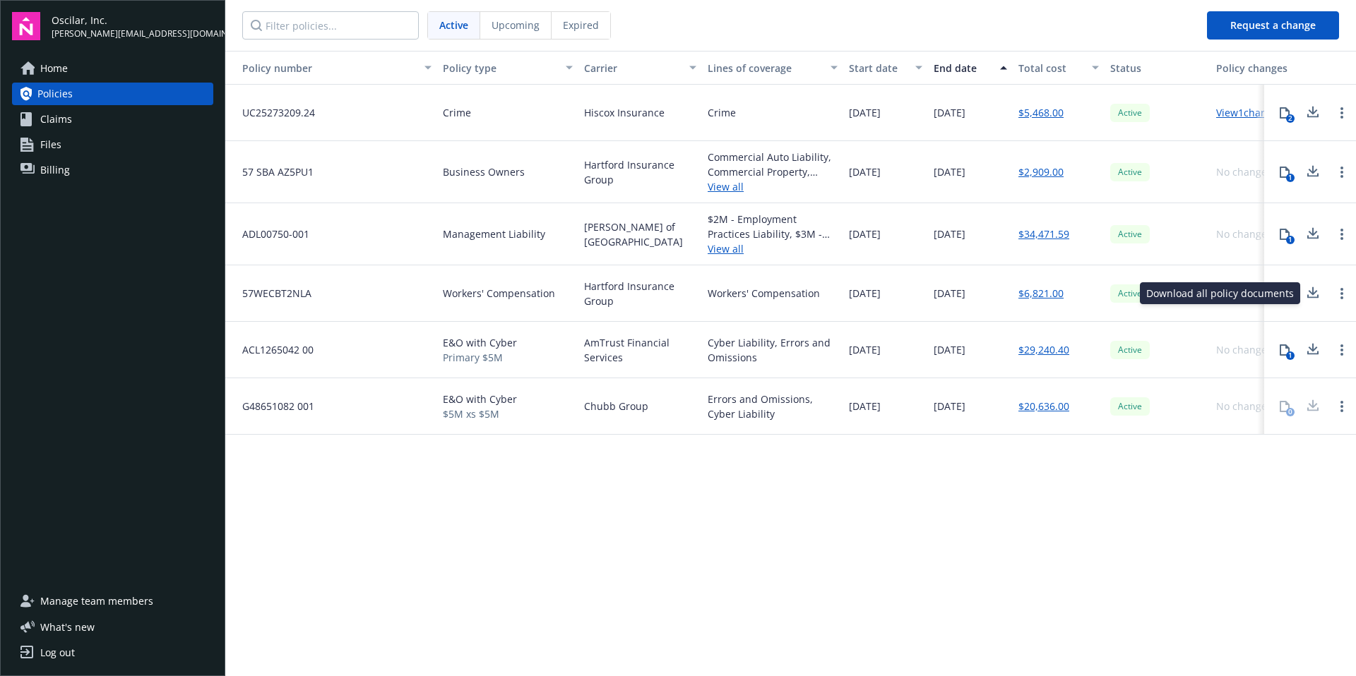  What do you see at coordinates (1041, 172) in the screenshot?
I see `a: $2,909.00` at bounding box center [1041, 172].